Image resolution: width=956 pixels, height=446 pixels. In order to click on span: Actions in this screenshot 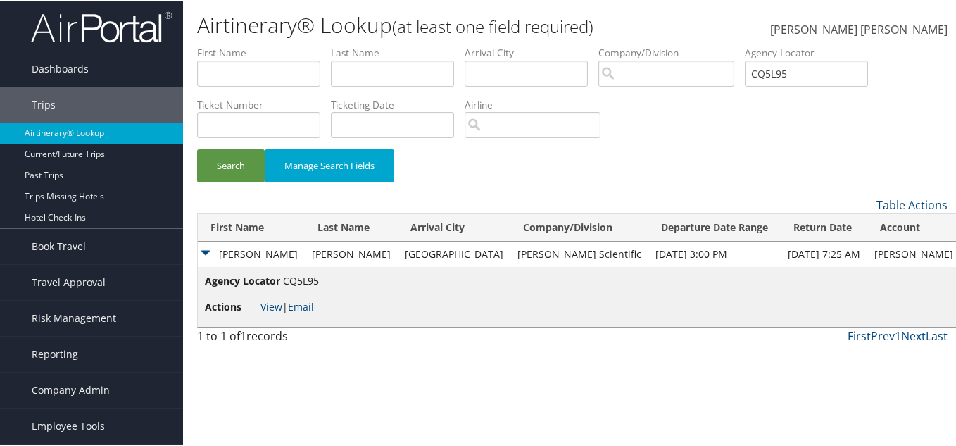, I will do `click(231, 306)`.